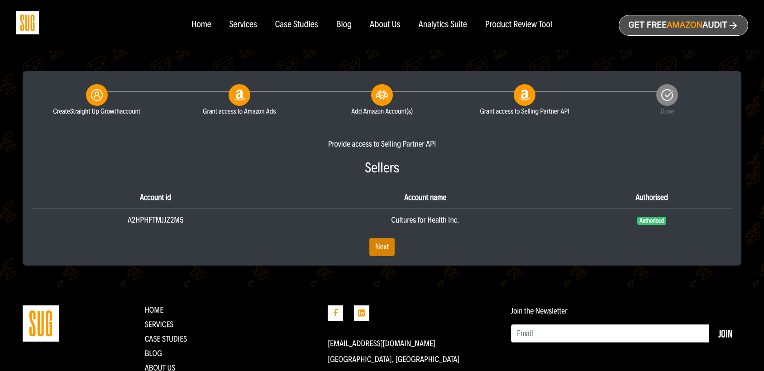  I want to click on a: CASE STUDIES, so click(166, 339).